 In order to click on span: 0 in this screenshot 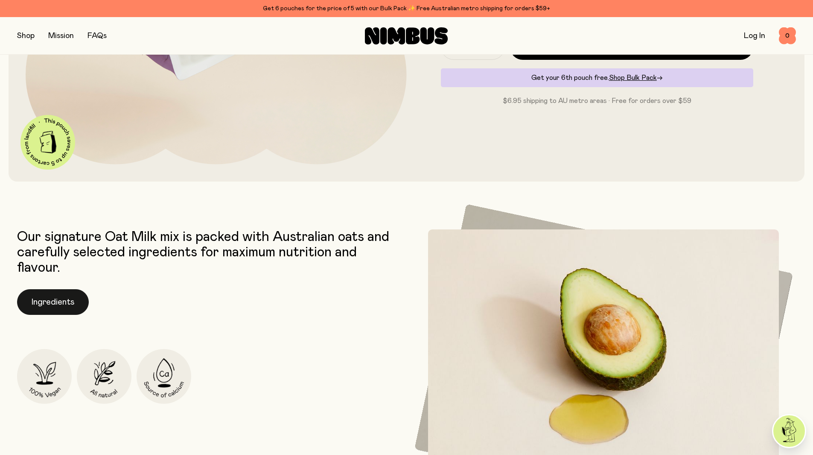, I will do `click(787, 36)`.